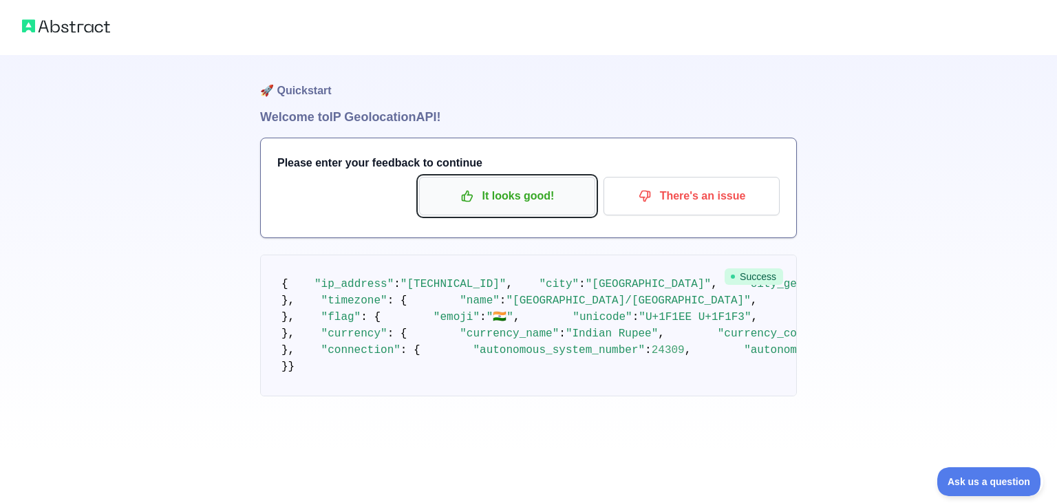  I want to click on span: "emoji", so click(456, 317).